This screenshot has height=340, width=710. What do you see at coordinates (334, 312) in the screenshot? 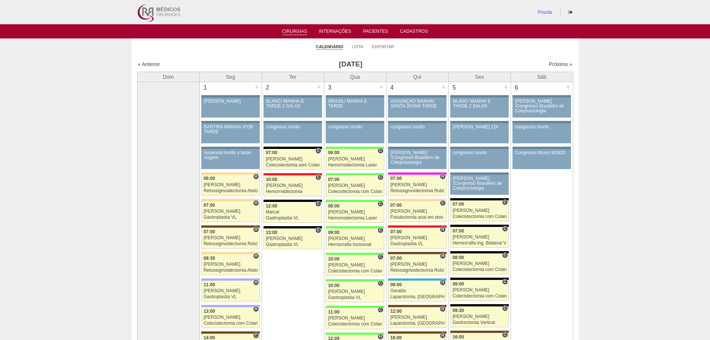
I see `span: 11:00` at bounding box center [334, 312].